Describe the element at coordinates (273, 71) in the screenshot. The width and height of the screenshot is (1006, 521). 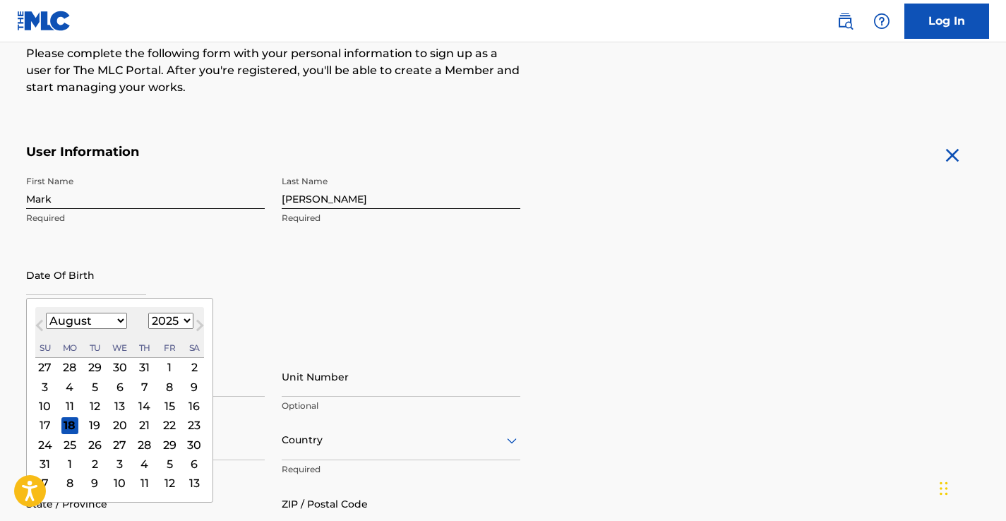
I see `p: Please complete the following form with your personal information to sign up as a user for The ML...` at that location.